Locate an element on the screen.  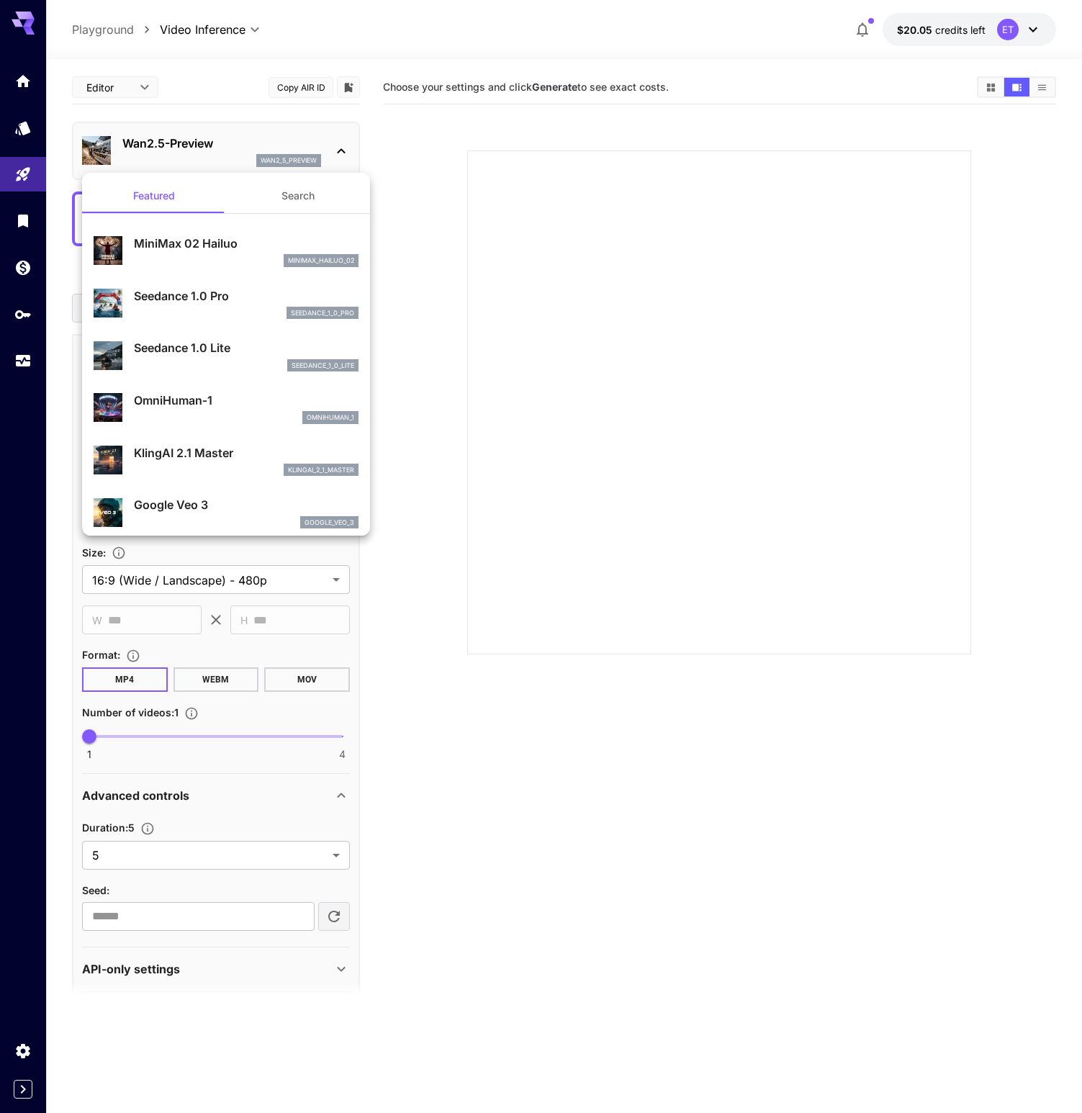
div: Seedance 1.0 Liteseedance_1_0_lite is located at coordinates (226, 355).